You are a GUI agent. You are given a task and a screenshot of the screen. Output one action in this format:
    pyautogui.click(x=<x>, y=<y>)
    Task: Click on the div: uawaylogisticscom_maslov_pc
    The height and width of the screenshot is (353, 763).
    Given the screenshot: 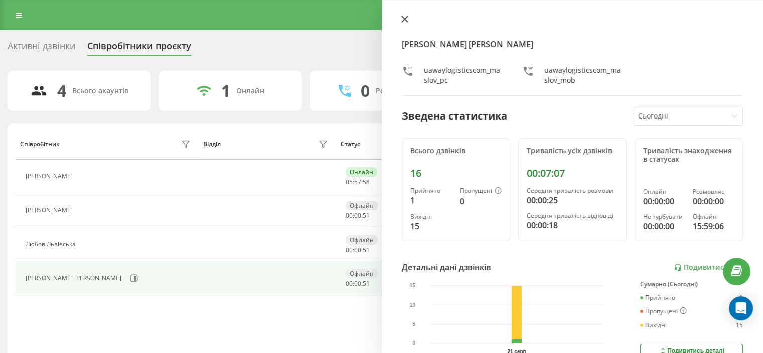 What is the action you would take?
    pyautogui.click(x=463, y=75)
    